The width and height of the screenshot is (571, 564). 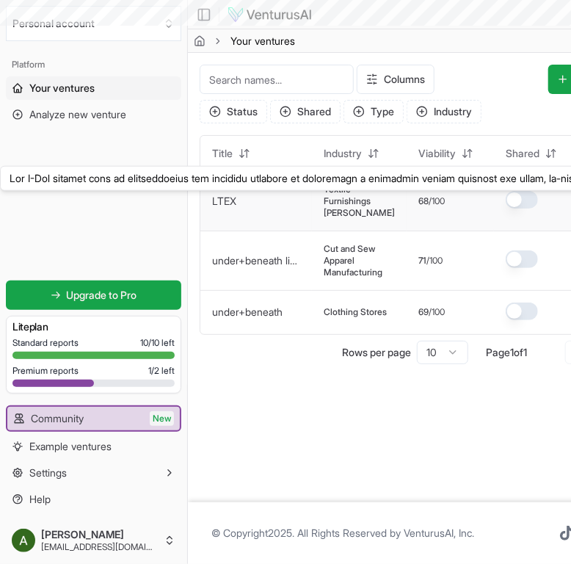 What do you see at coordinates (161, 371) in the screenshot?
I see `span: 1 / 2 left` at bounding box center [161, 371].